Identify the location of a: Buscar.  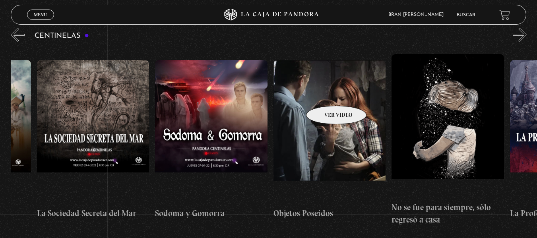
(466, 15).